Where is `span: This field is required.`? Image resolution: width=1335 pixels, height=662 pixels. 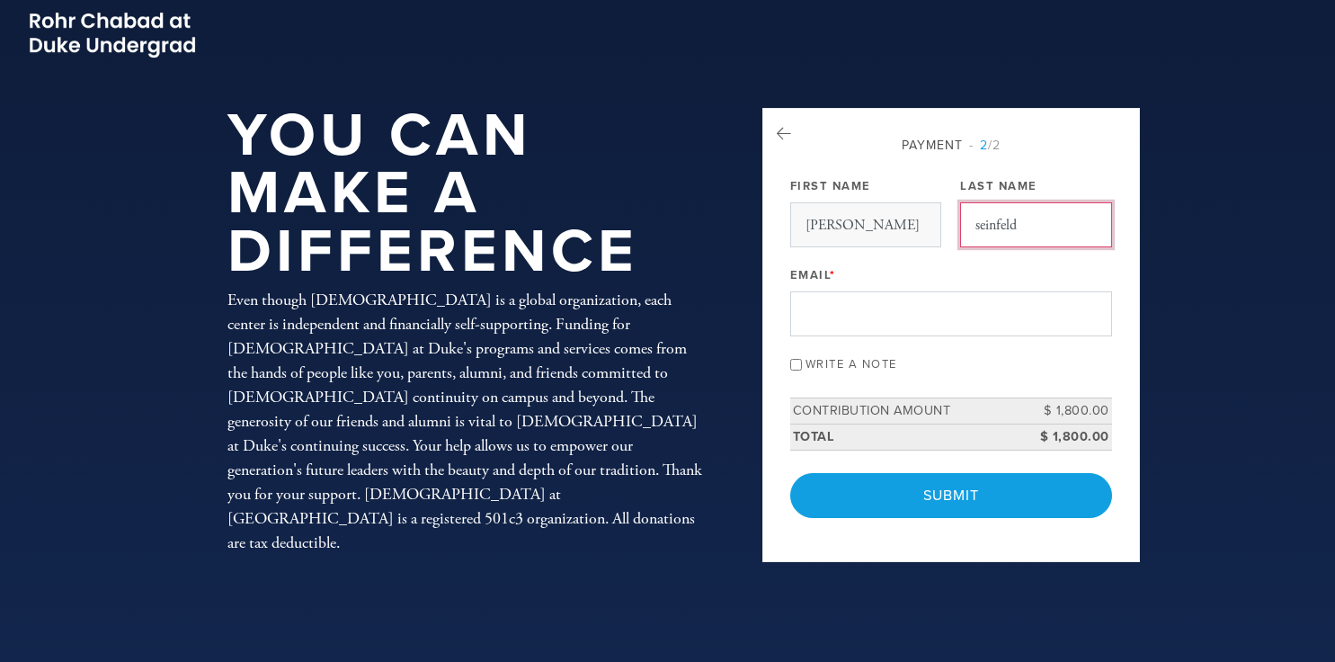
span: This field is required. is located at coordinates (833, 275).